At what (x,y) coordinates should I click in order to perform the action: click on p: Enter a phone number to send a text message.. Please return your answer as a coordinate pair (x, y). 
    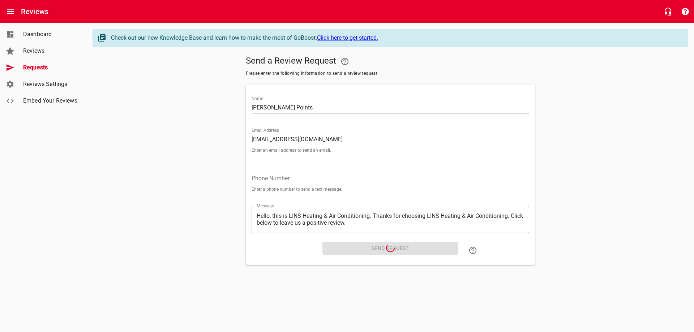
    Looking at the image, I should click on (390, 189).